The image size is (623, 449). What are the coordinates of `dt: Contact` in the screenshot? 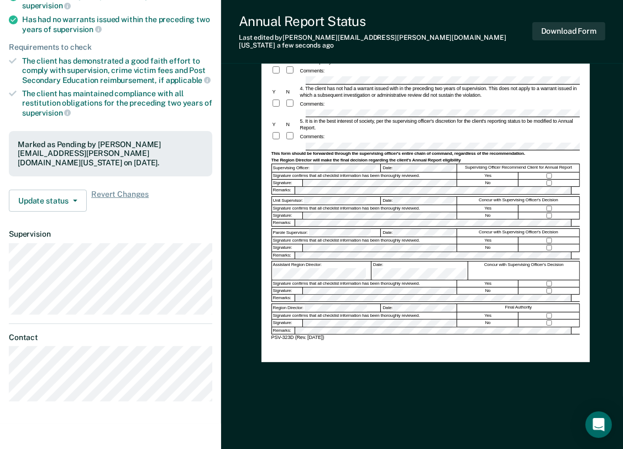 It's located at (111, 337).